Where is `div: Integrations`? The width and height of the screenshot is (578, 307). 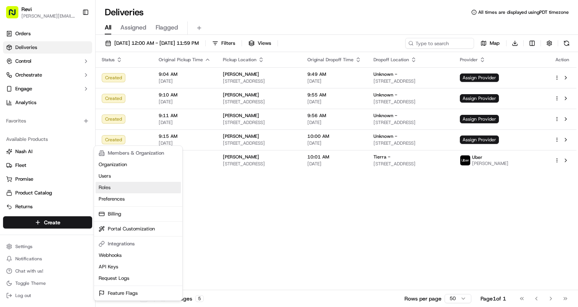 div: Integrations is located at coordinates (138, 243).